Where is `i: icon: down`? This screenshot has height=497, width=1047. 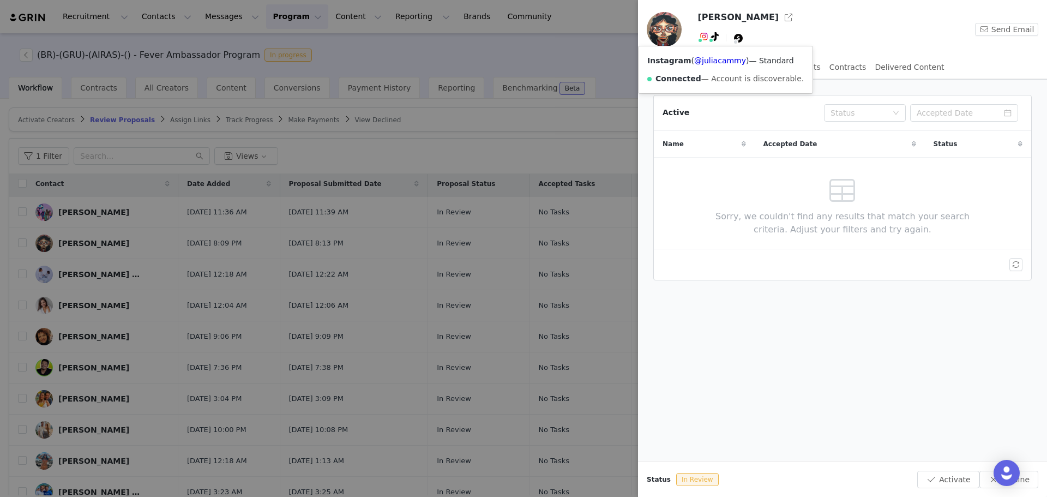
i: icon: down is located at coordinates (896, 113).